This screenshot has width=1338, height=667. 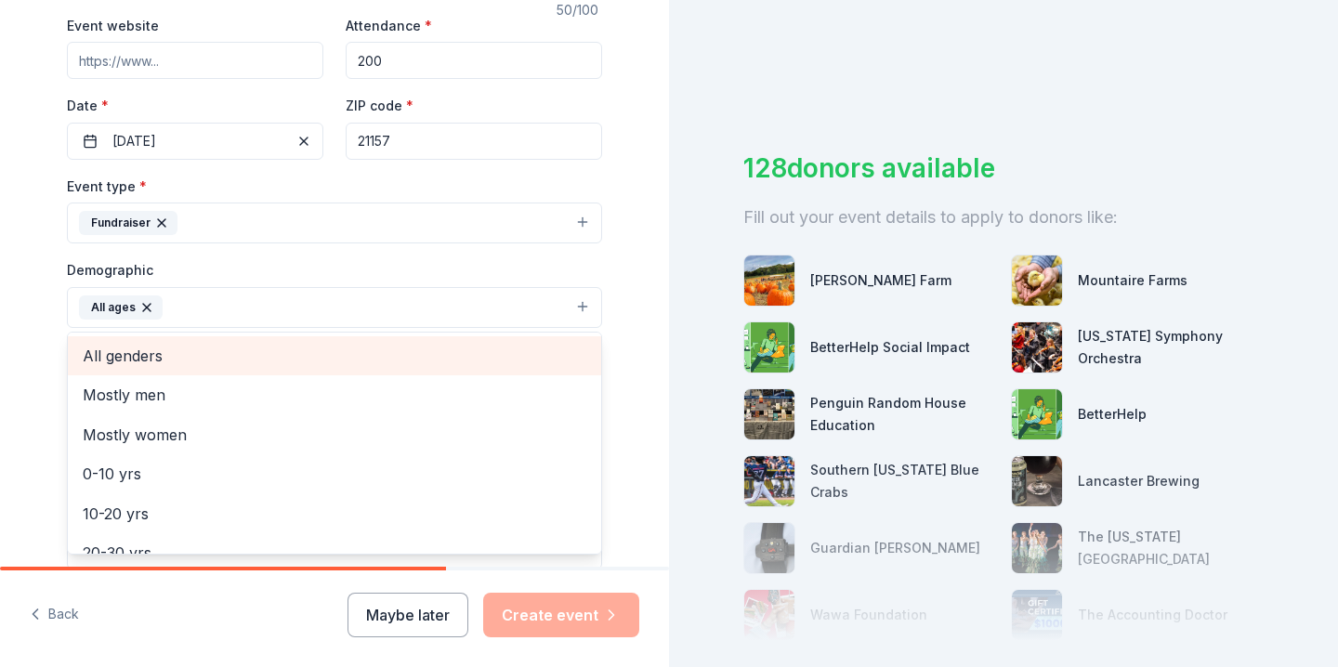 I want to click on span: 10-20 yrs, so click(x=334, y=514).